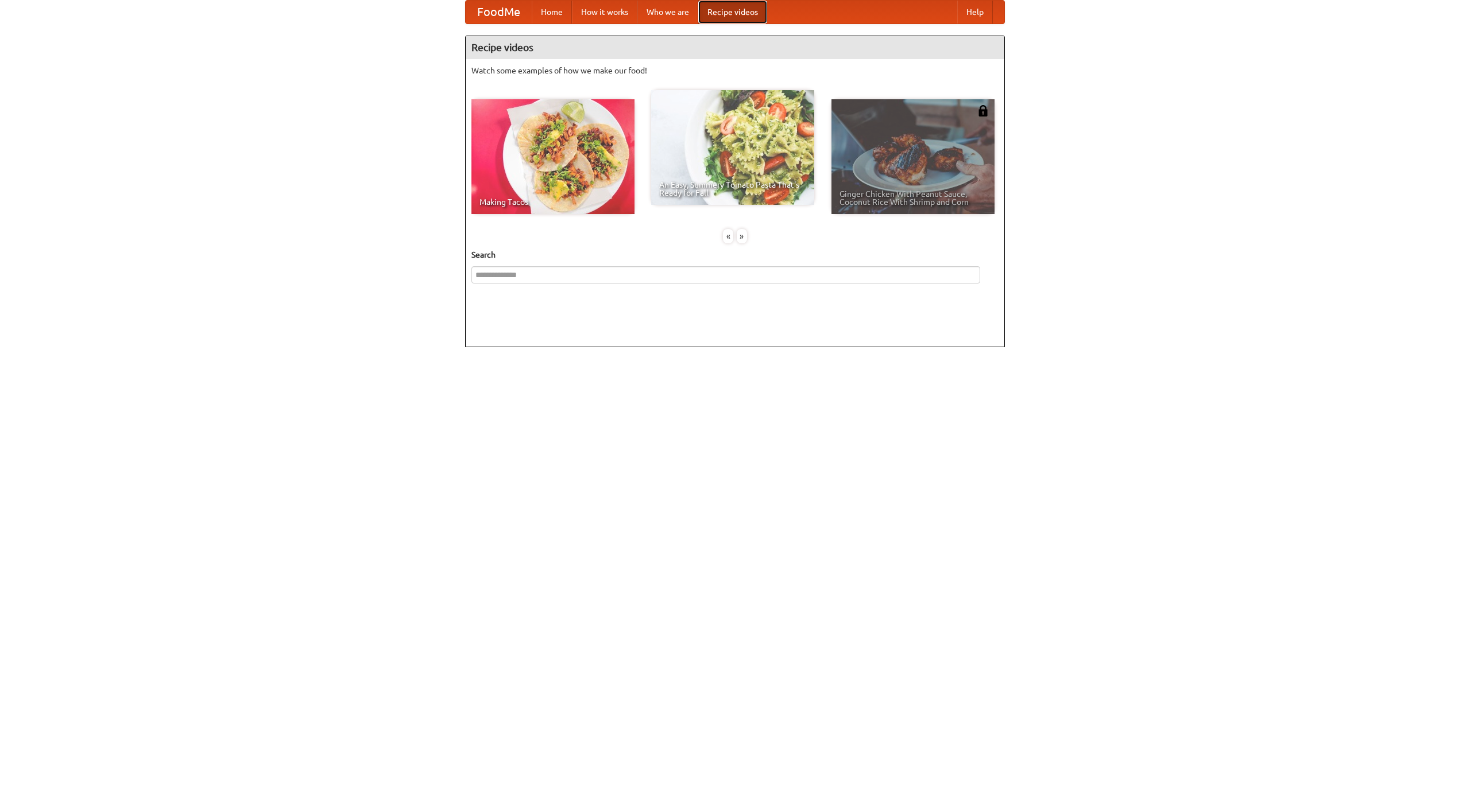 This screenshot has width=1470, height=812. What do you see at coordinates (552, 202) in the screenshot?
I see `span: Making Tacos` at bounding box center [552, 202].